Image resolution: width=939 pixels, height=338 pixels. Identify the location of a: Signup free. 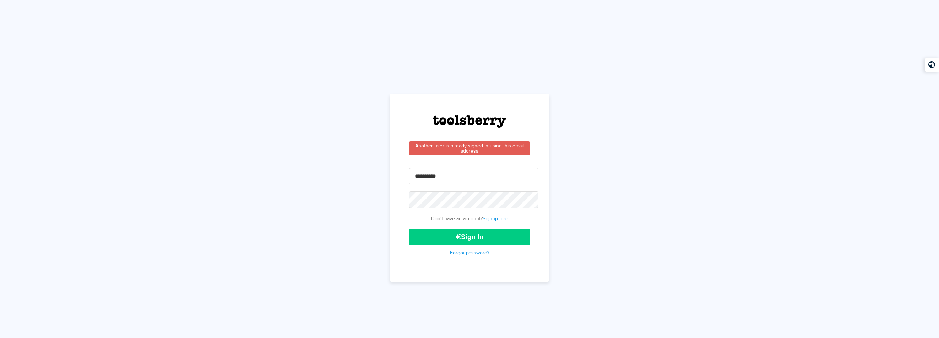
(496, 218).